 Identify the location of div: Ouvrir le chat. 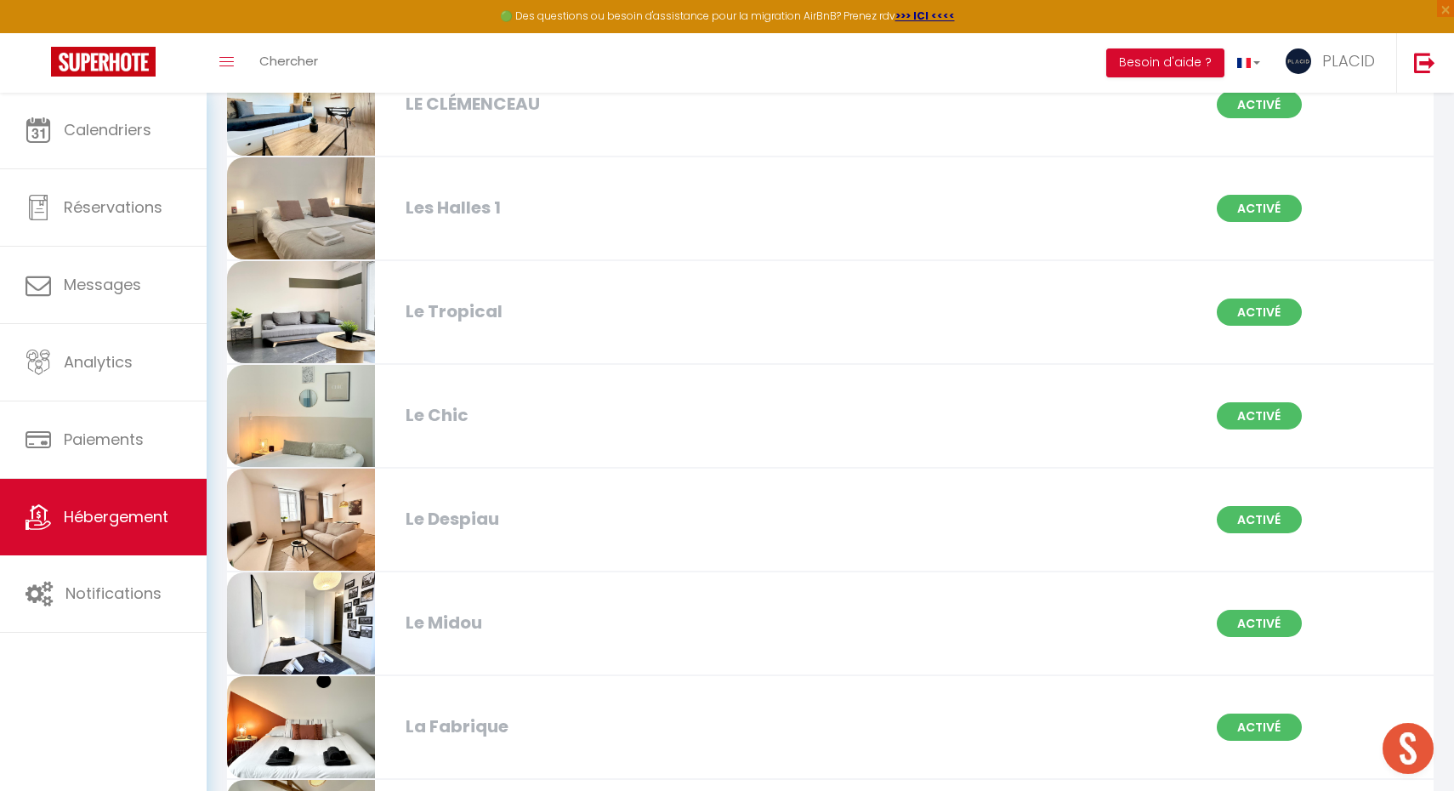
(1408, 748).